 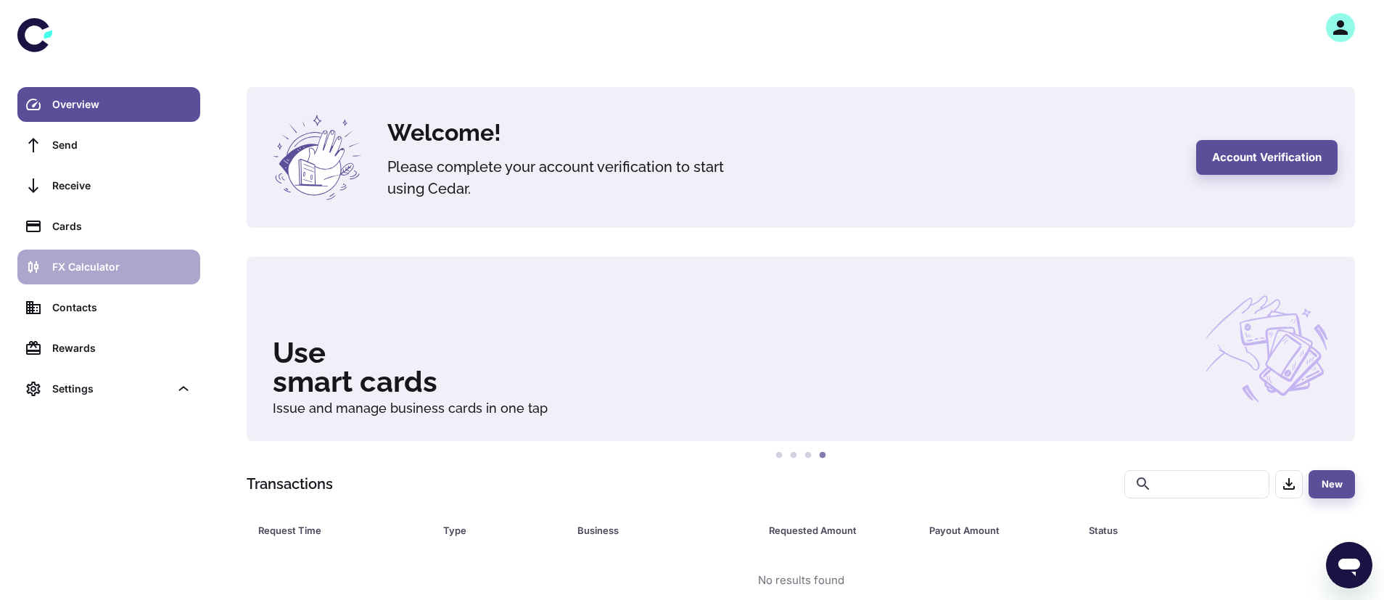 I want to click on a: FX Calculator, so click(x=109, y=267).